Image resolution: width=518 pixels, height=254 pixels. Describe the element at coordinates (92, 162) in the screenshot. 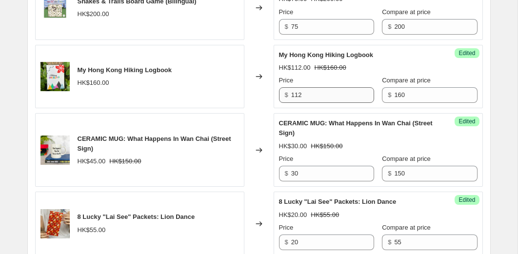

I see `div: HK$45.00` at that location.